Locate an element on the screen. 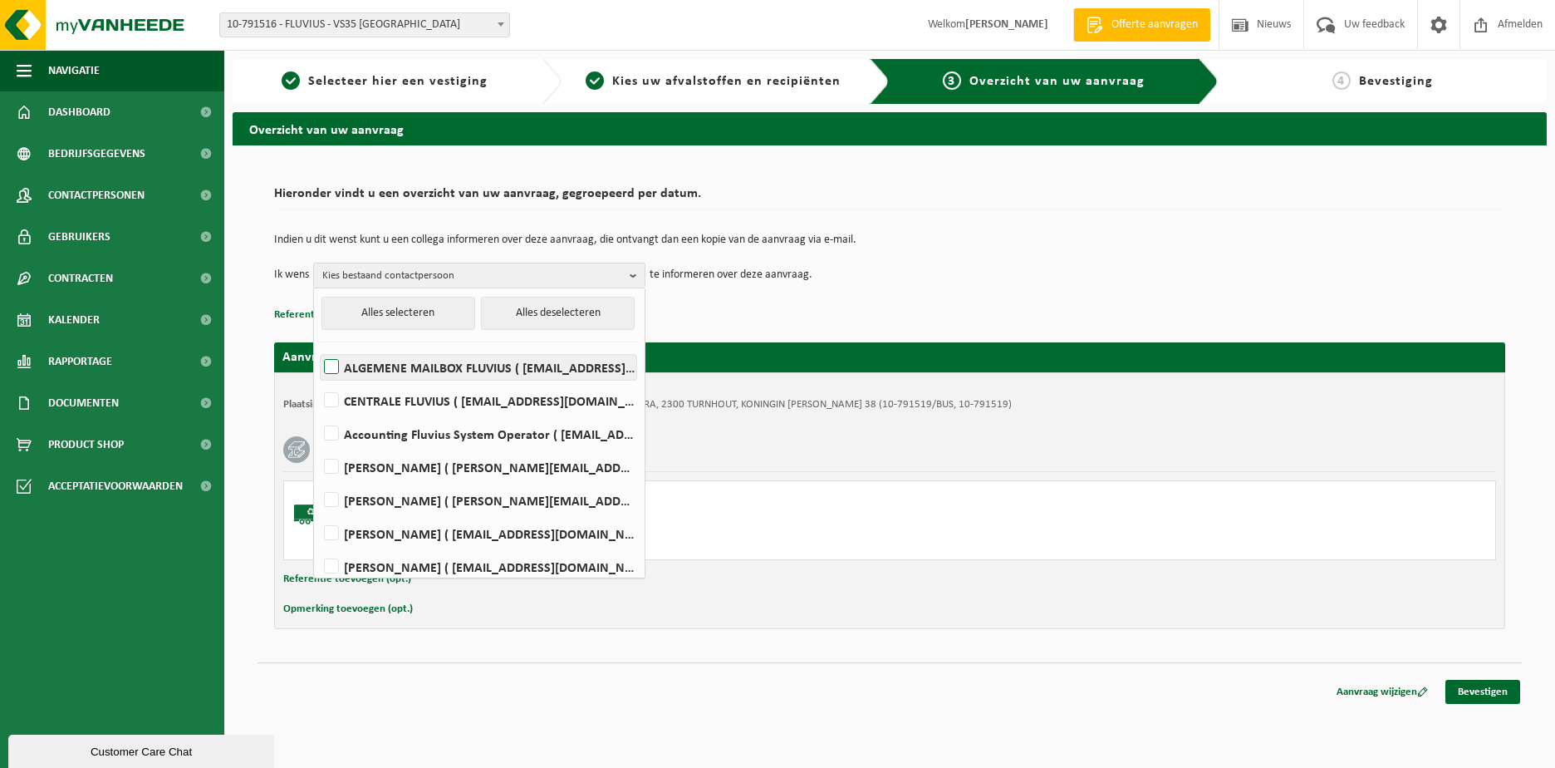 This screenshot has height=768, width=1555. span: Selecteer hier een vestiging is located at coordinates (398, 81).